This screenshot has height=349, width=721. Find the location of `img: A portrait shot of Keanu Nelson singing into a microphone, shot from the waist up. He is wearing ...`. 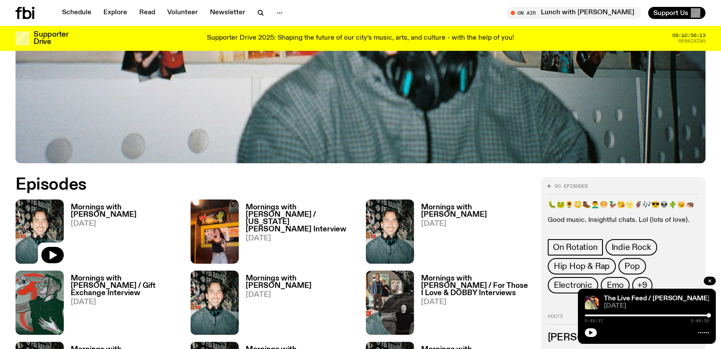

img: A portrait shot of Keanu Nelson singing into a microphone, shot from the waist up. He is wearing ... is located at coordinates (592, 303).